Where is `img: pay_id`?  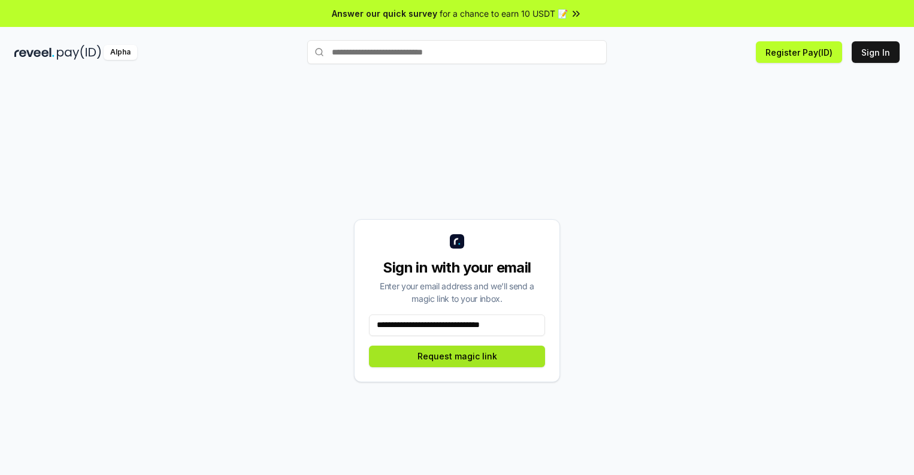 img: pay_id is located at coordinates (79, 52).